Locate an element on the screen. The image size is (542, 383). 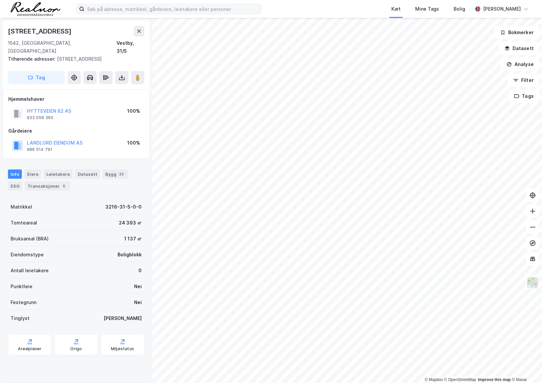
div: 1 137 ㎡ is located at coordinates (133, 239).